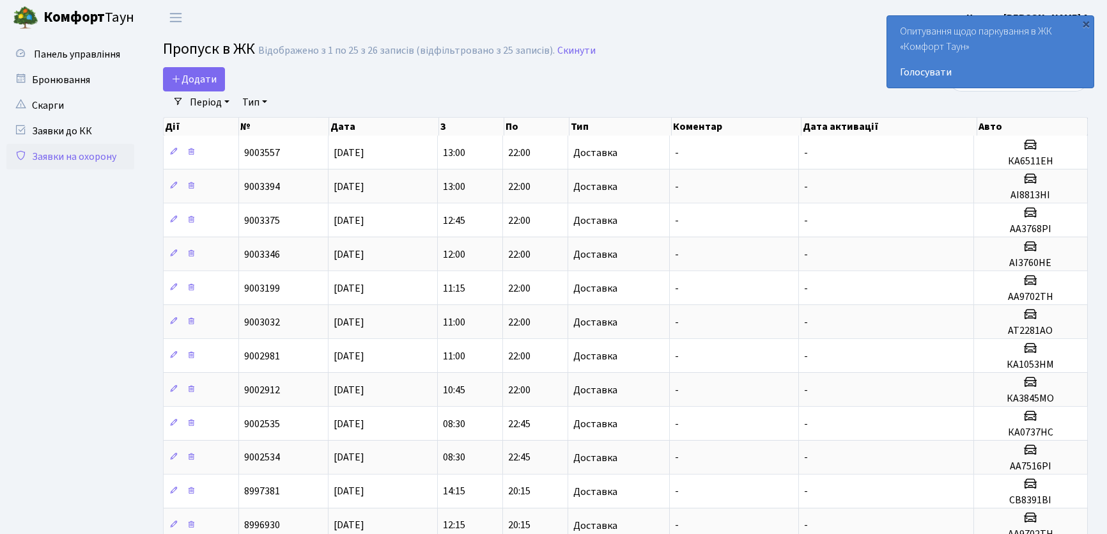 The height and width of the screenshot is (534, 1107). I want to click on th: Дата, so click(384, 127).